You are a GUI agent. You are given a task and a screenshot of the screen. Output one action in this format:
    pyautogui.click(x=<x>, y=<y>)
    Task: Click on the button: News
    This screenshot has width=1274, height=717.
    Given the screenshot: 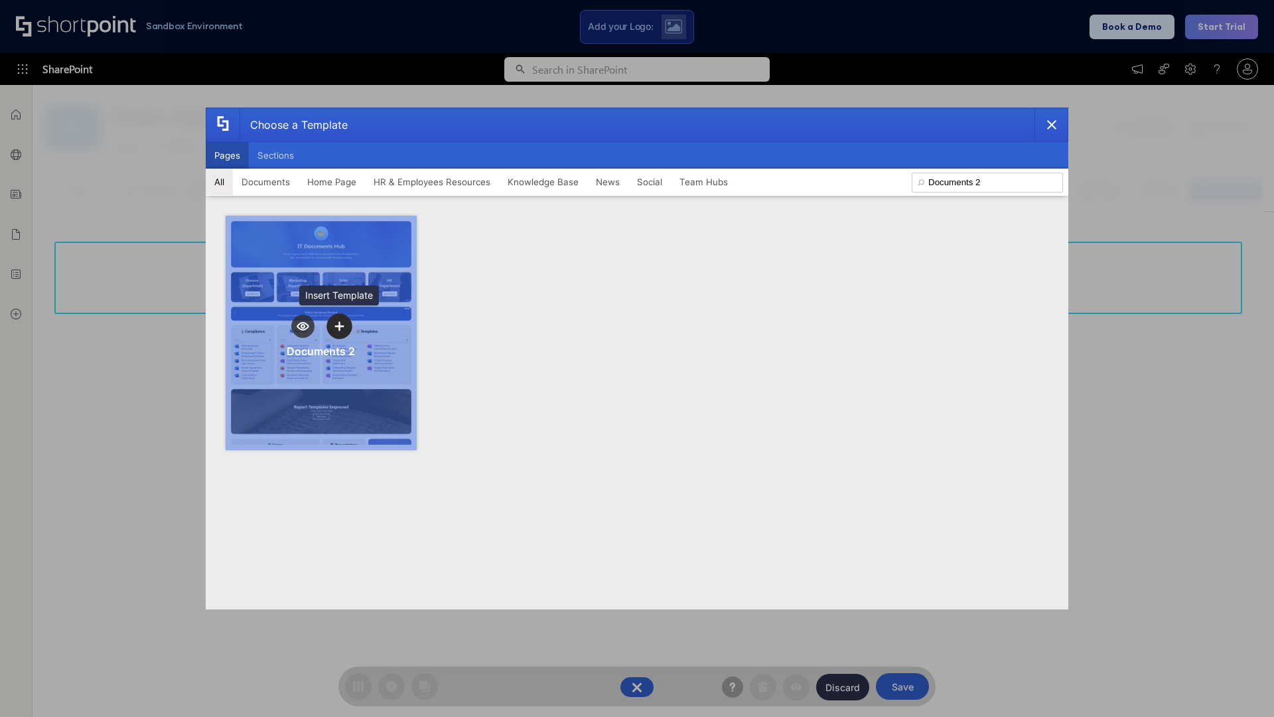 What is the action you would take?
    pyautogui.click(x=608, y=182)
    